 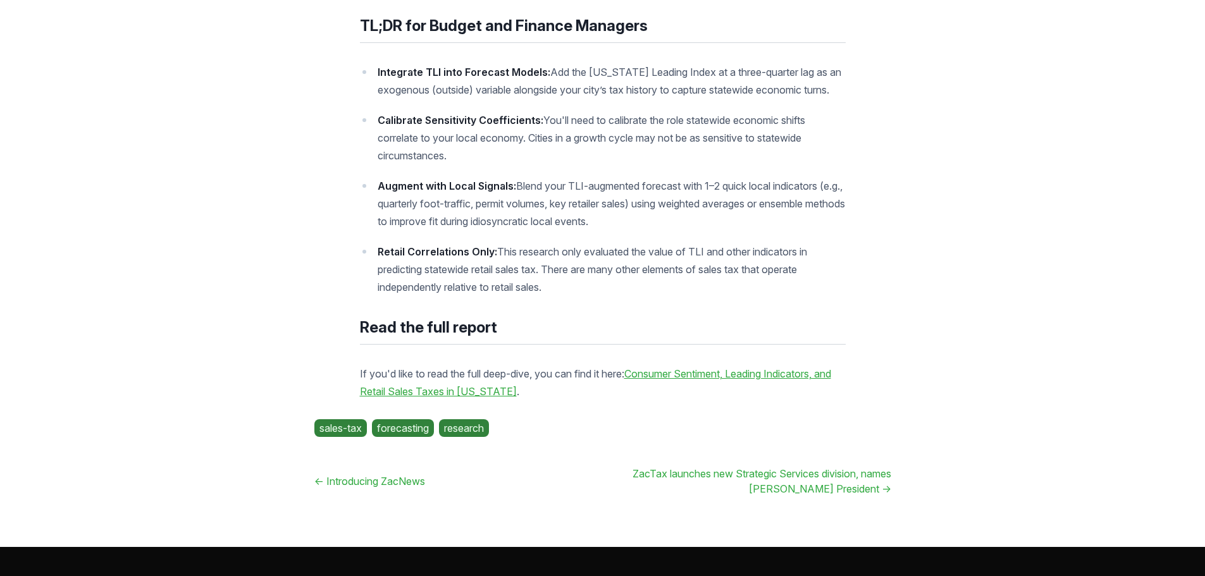 What do you see at coordinates (464, 428) in the screenshot?
I see `a: research` at bounding box center [464, 428].